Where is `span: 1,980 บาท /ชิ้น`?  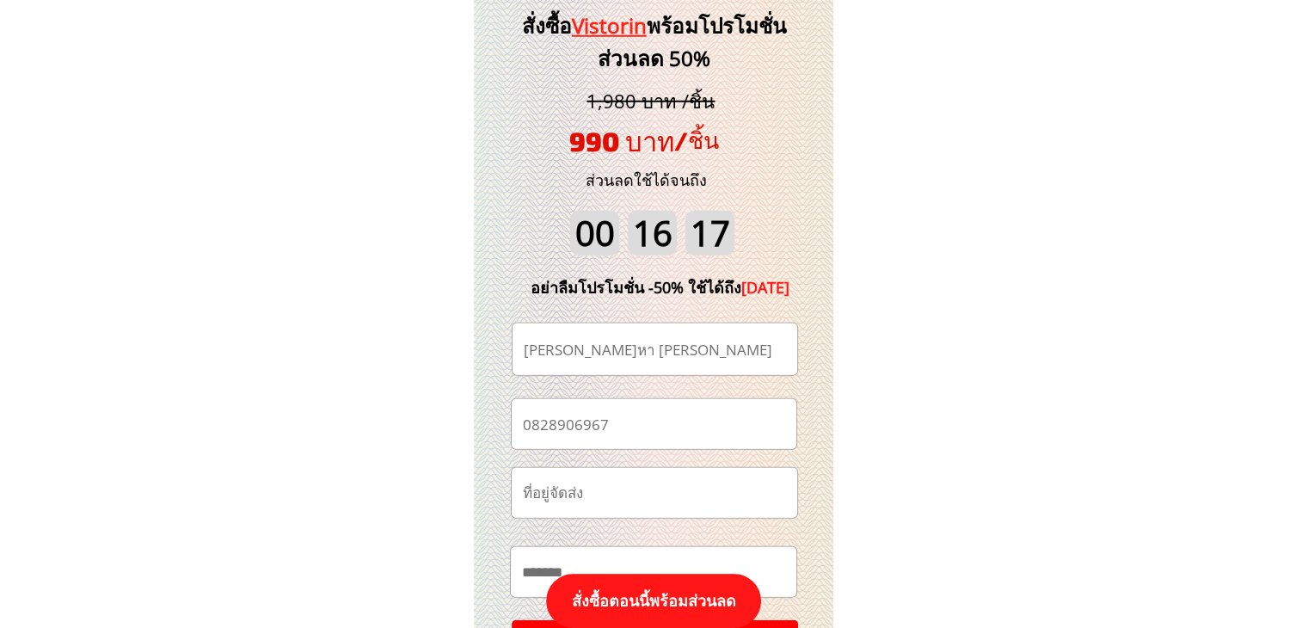 span: 1,980 บาท /ชิ้น is located at coordinates (650, 101).